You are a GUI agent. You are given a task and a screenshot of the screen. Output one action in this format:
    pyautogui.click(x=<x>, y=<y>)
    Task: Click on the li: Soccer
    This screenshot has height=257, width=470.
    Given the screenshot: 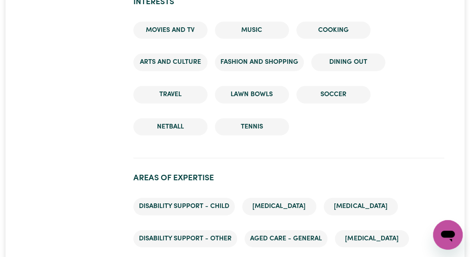 What is the action you would take?
    pyautogui.click(x=333, y=95)
    